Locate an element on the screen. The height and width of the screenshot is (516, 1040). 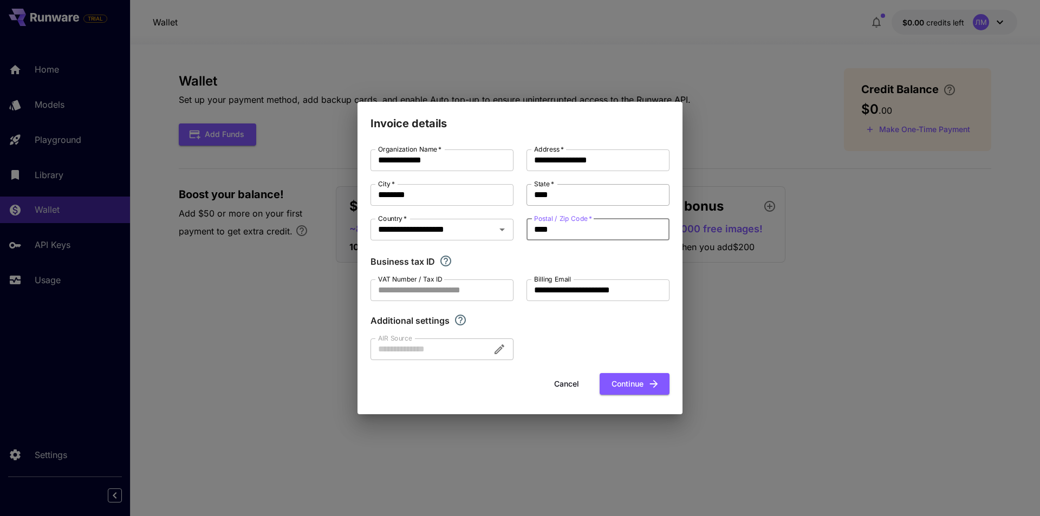
p: Additional settings is located at coordinates (410, 321).